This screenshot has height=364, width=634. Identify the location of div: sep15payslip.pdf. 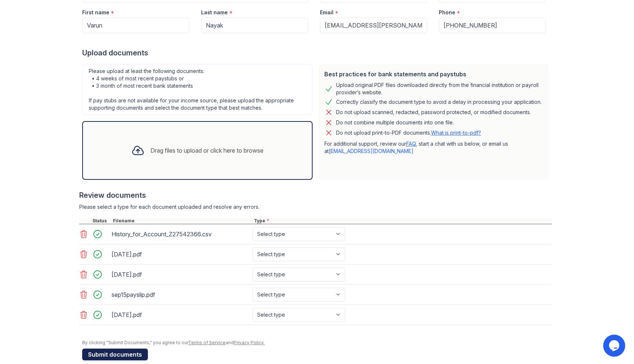
(180, 295).